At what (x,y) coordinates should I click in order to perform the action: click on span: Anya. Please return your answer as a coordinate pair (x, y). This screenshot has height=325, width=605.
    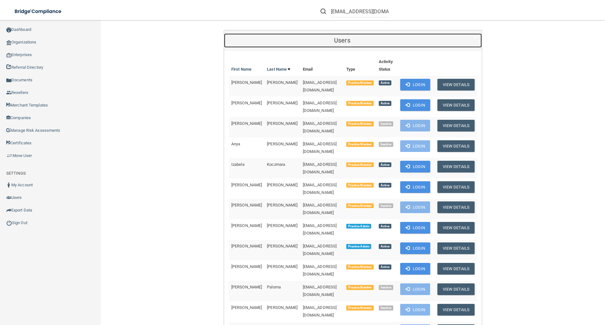
    Looking at the image, I should click on (236, 144).